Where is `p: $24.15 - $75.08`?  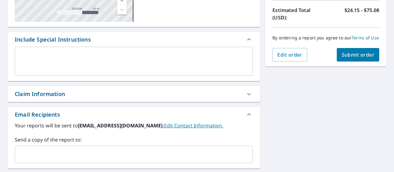 p: $24.15 - $75.08 is located at coordinates (362, 14).